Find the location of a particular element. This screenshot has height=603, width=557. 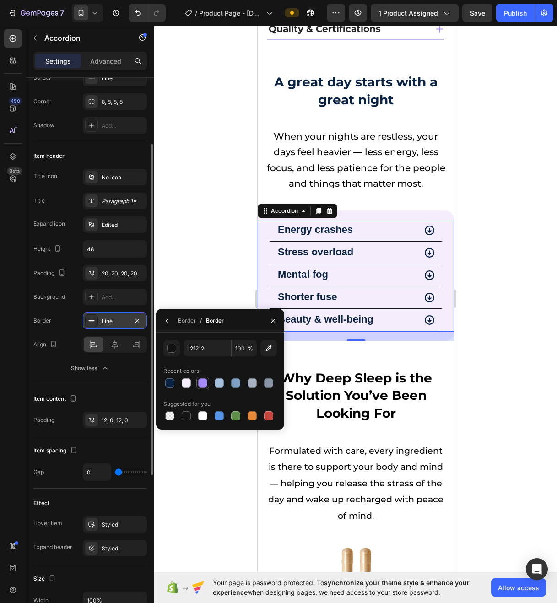

button: Save is located at coordinates (477, 13).